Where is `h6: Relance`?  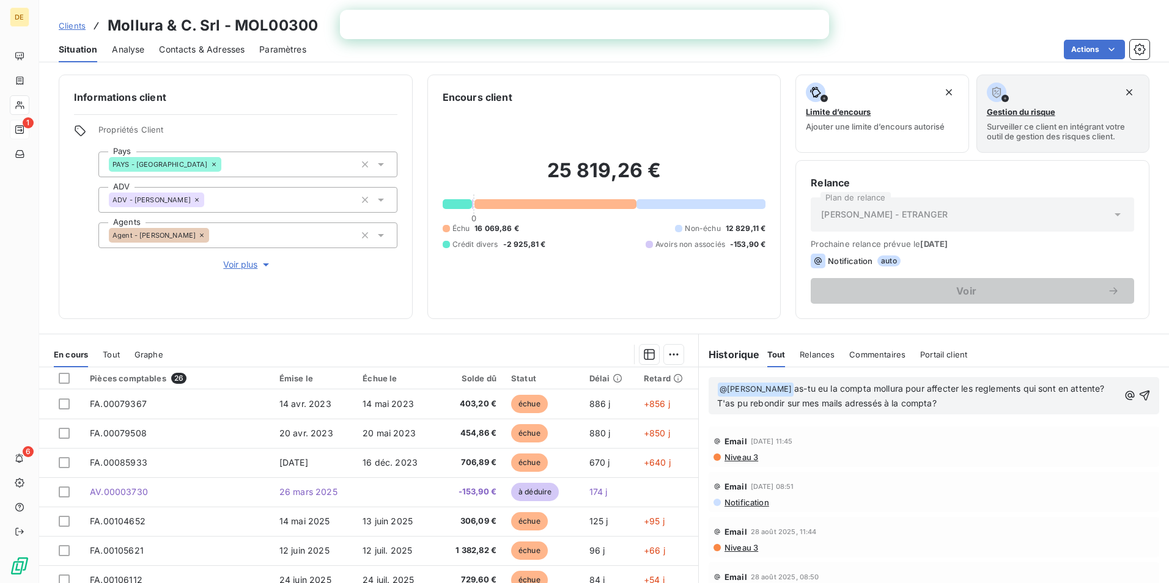 h6: Relance is located at coordinates (972, 183).